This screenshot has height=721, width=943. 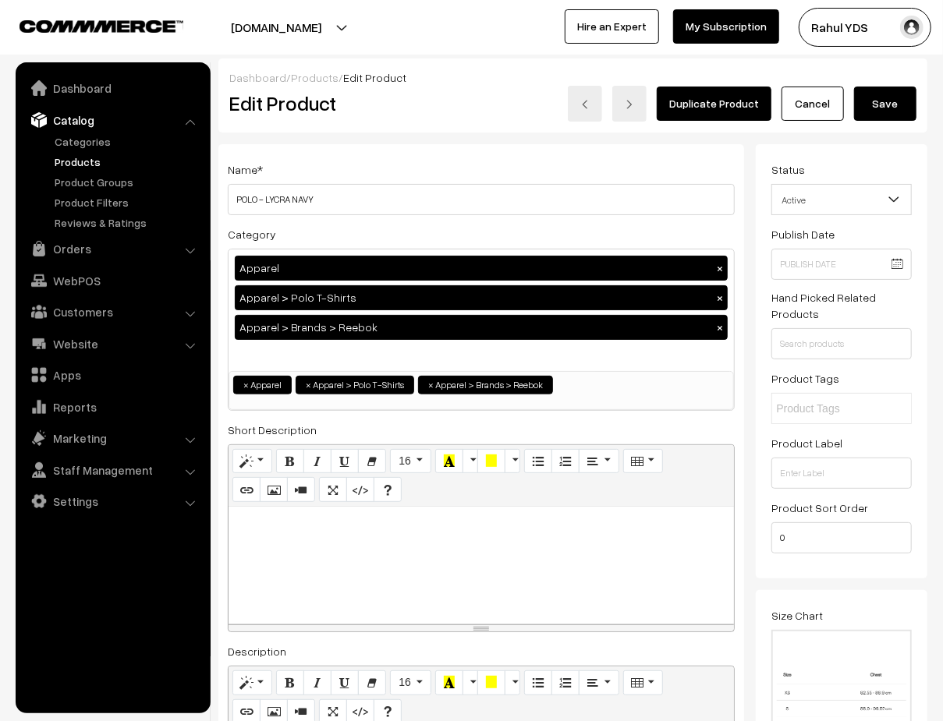 What do you see at coordinates (257, 651) in the screenshot?
I see `label: Description` at bounding box center [257, 651].